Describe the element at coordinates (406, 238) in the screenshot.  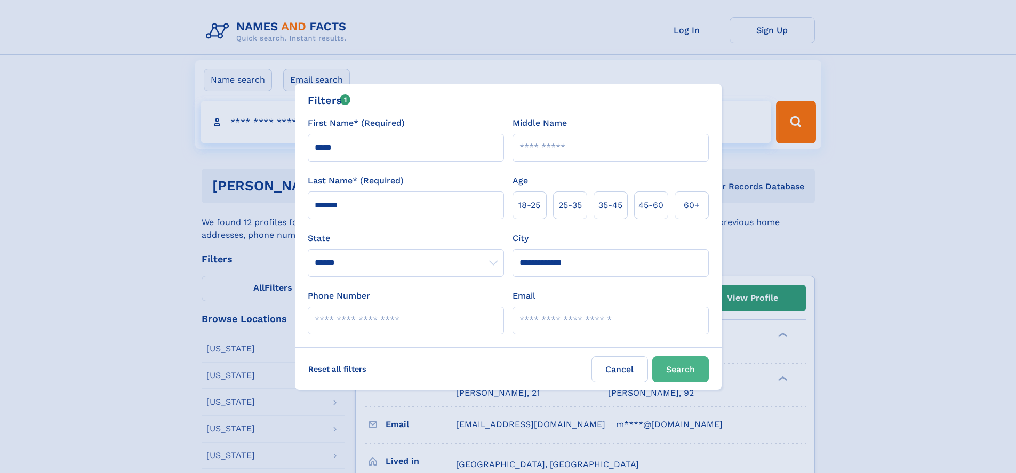
I see `label: State` at that location.